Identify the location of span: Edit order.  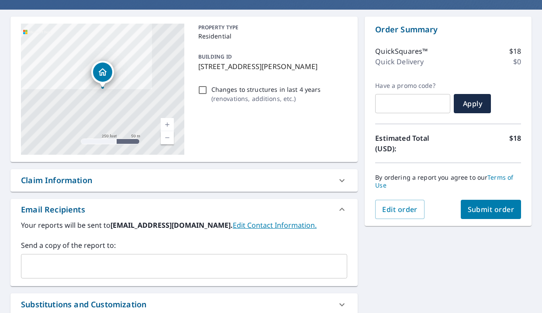
(400, 209).